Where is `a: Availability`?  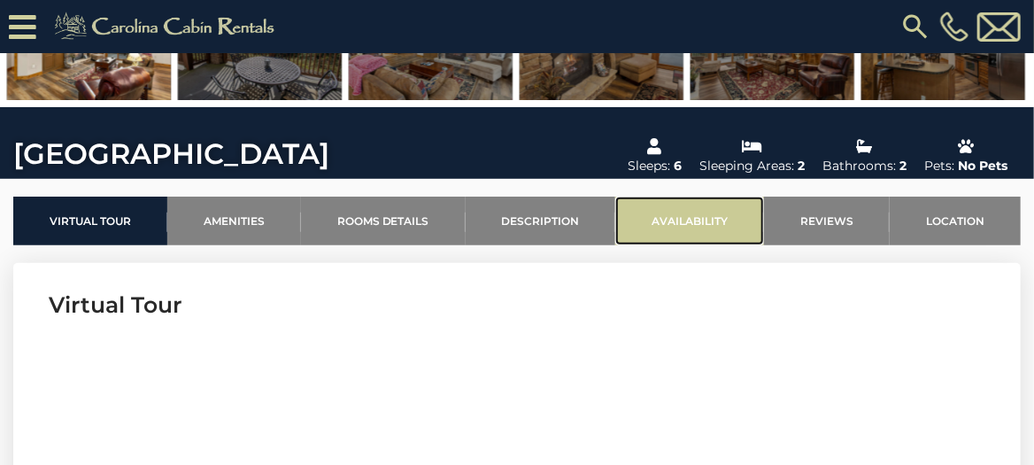 a: Availability is located at coordinates (690, 220).